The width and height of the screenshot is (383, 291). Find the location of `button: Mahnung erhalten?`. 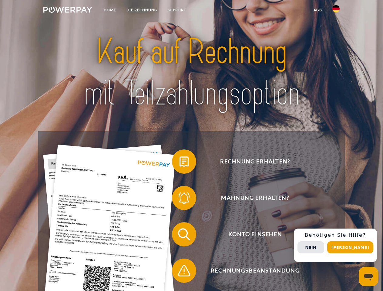

button: Mahnung erhalten? is located at coordinates (251, 198).